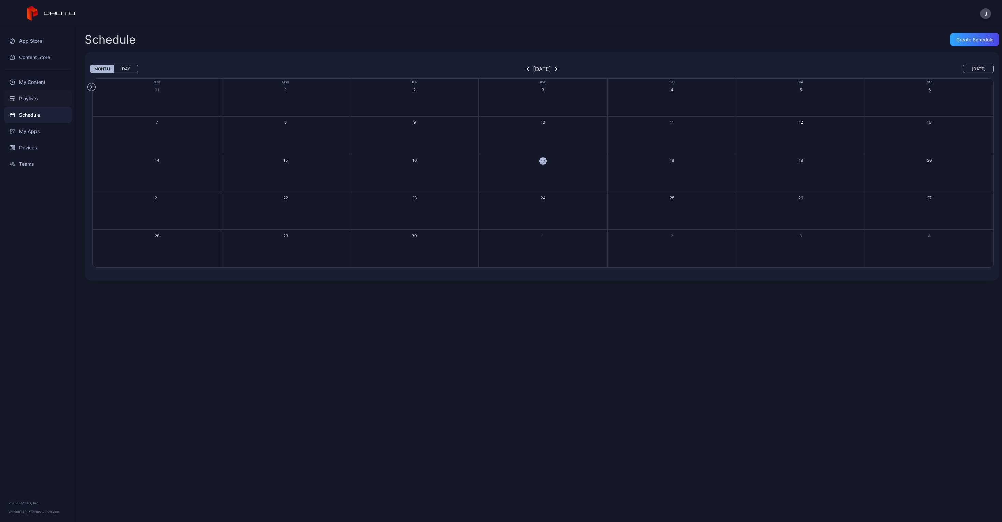 The height and width of the screenshot is (522, 1002). Describe the element at coordinates (157, 122) in the screenshot. I see `div: 7` at that location.